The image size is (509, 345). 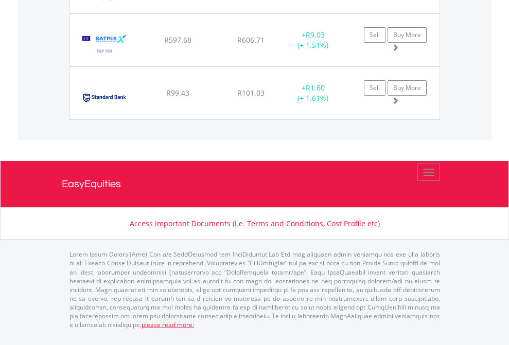 What do you see at coordinates (255, 223) in the screenshot?
I see `a: Access Important Documents (i.e. Terms and Conditions, Cost Profile etc)` at bounding box center [255, 223].